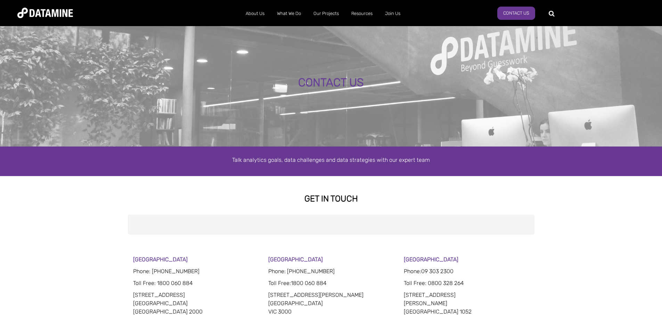 The image size is (662, 317). I want to click on span: Toll Free:, so click(280, 283).